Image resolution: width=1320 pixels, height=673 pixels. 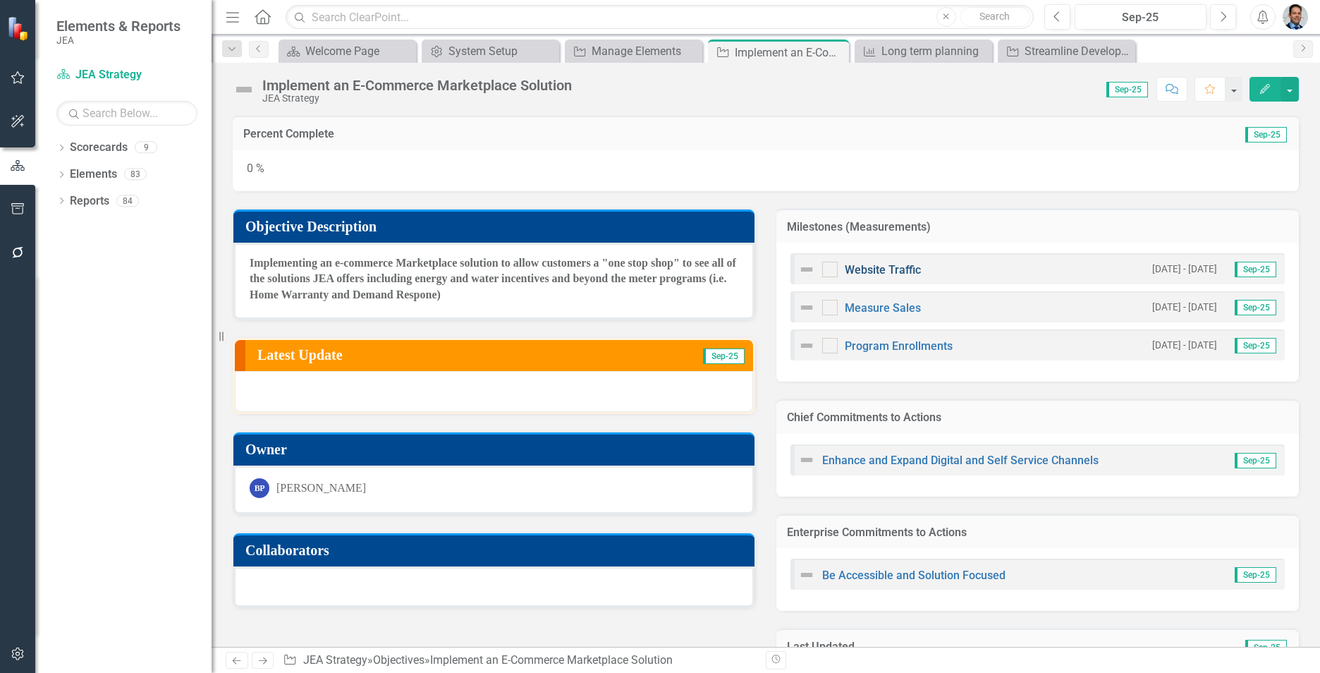 What do you see at coordinates (359, 51) in the screenshot?
I see `div: Welcome Page` at bounding box center [359, 51].